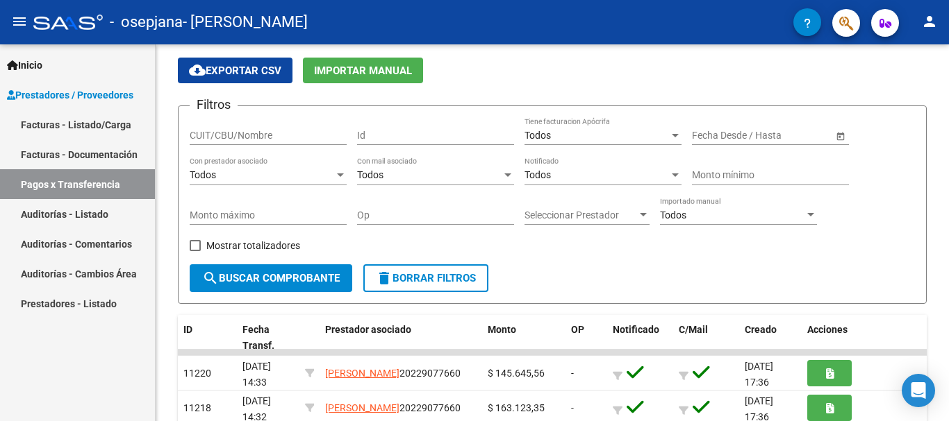 The height and width of the screenshot is (421, 949). I want to click on span: Importar Manual, so click(362, 71).